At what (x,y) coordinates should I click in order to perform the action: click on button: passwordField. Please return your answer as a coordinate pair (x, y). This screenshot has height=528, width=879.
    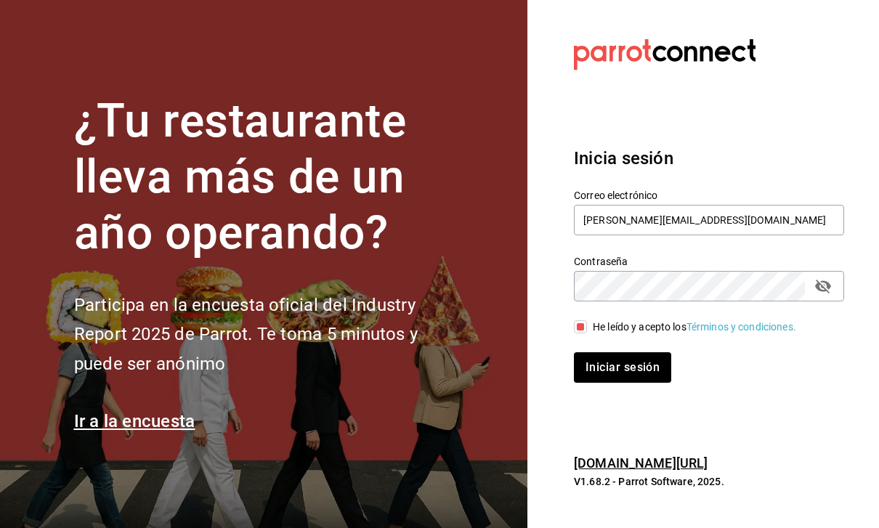
    Looking at the image, I should click on (823, 286).